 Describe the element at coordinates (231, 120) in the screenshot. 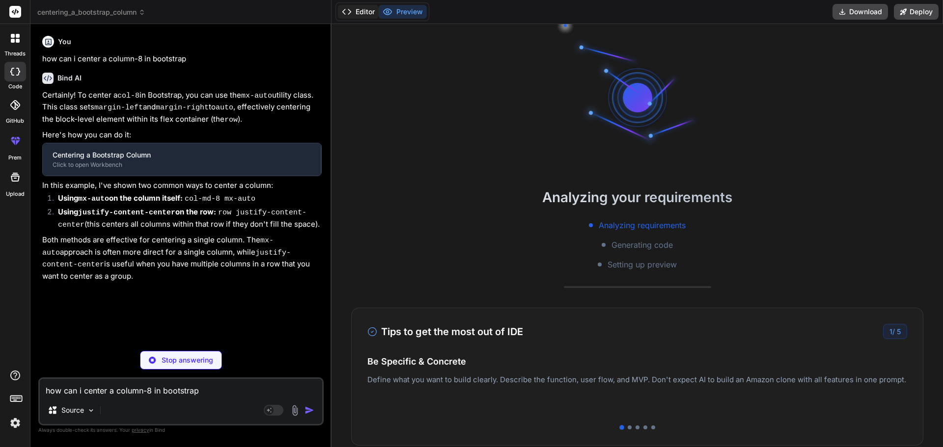

I see `code: row` at that location.